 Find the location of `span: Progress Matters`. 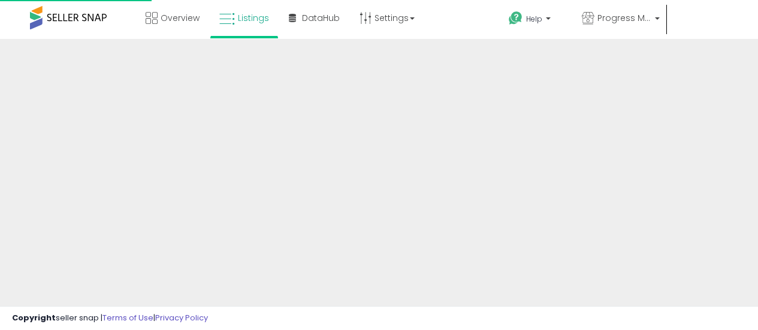

span: Progress Matters is located at coordinates (625, 18).